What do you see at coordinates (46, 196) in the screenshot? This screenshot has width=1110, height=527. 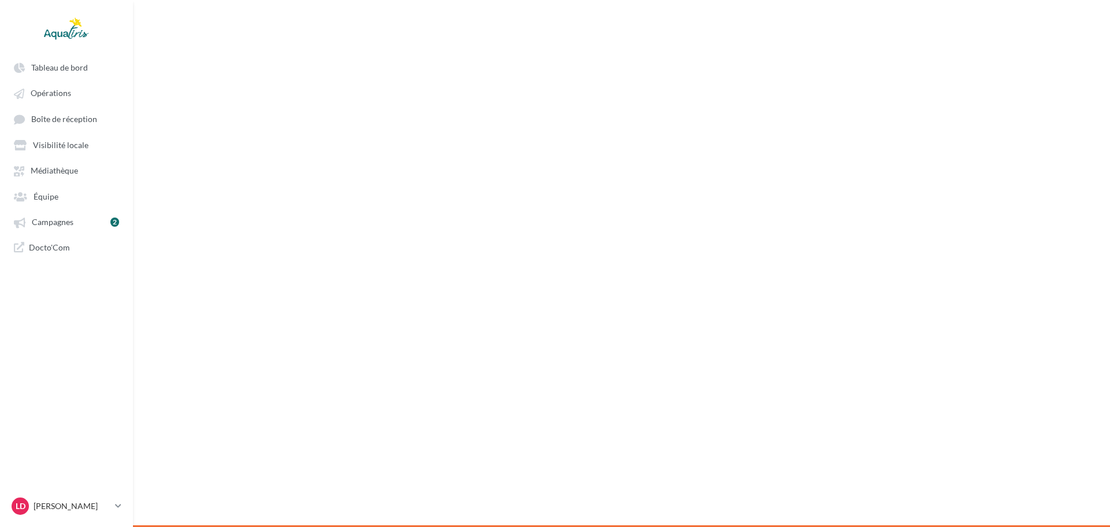 I see `span: Équipe` at bounding box center [46, 196].